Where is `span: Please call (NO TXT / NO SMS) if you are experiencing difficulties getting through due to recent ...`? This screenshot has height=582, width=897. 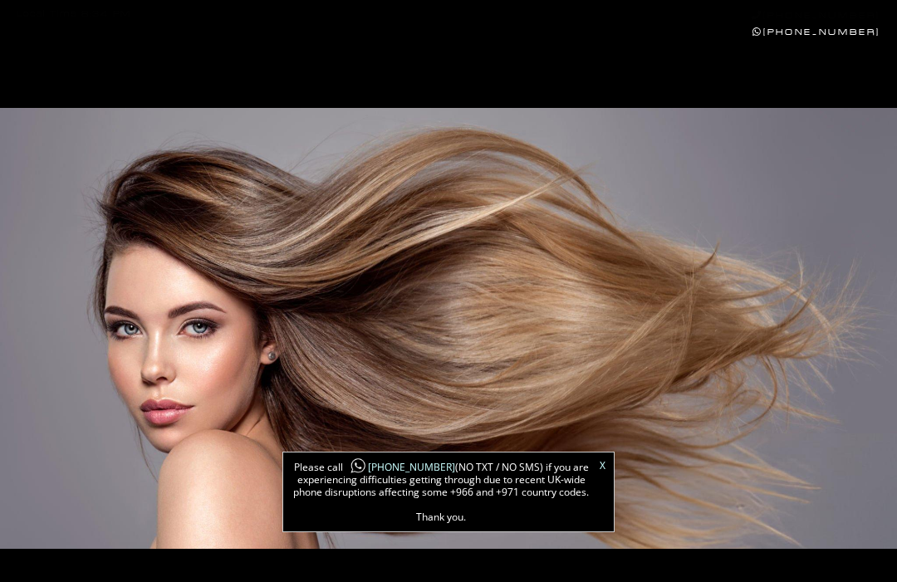 span: Please call (NO TXT / NO SMS) if you are experiencing difficulties getting through due to recent ... is located at coordinates (441, 492).